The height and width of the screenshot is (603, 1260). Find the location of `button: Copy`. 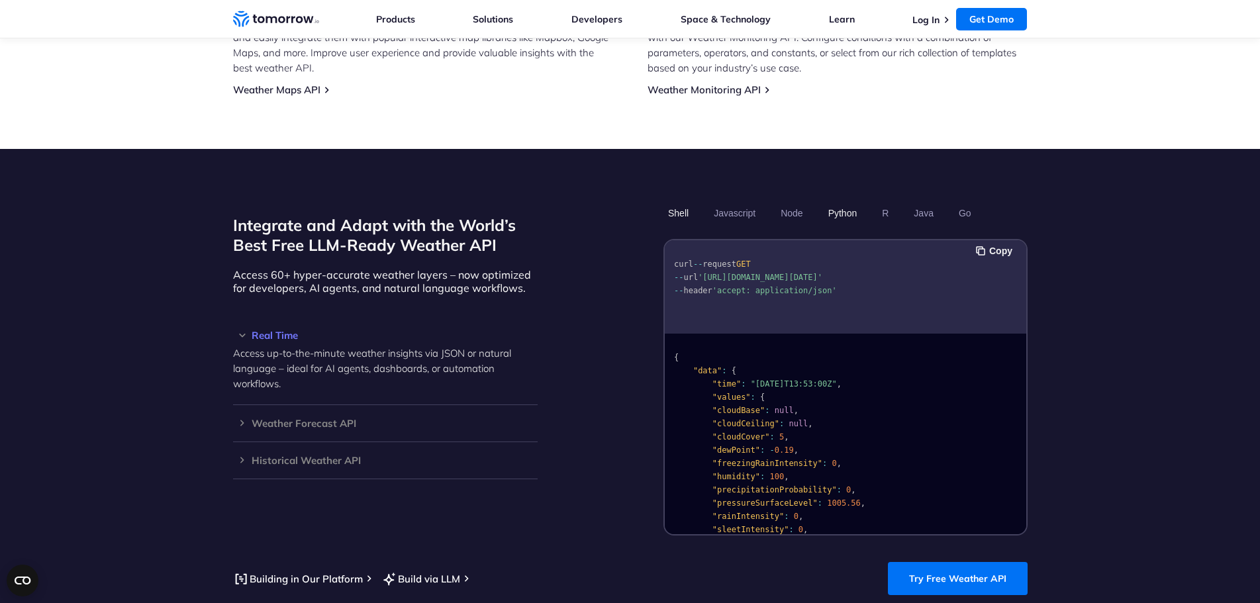

button: Copy is located at coordinates (996, 251).